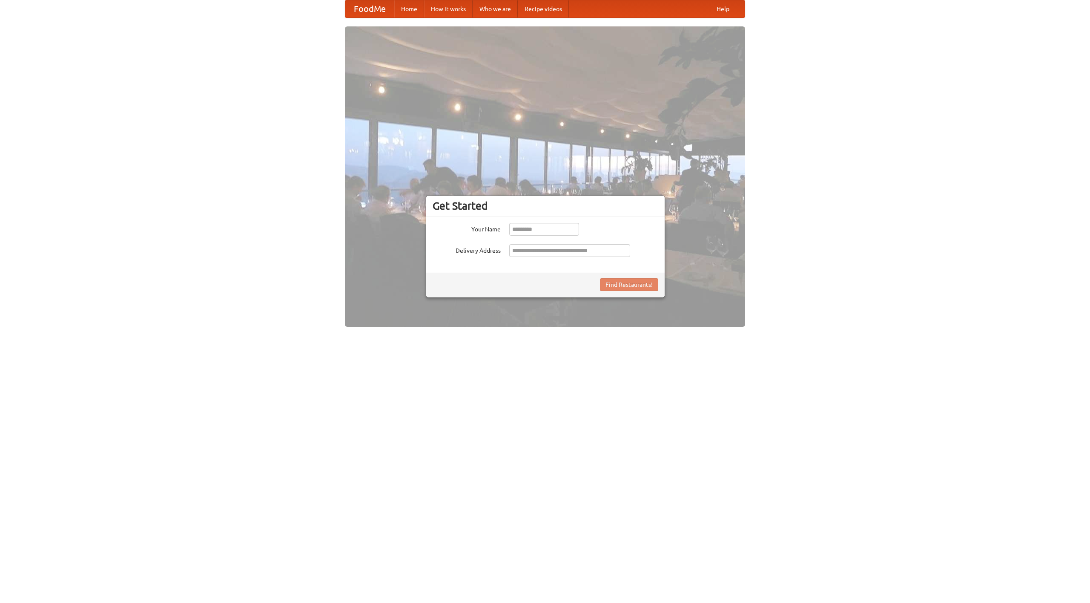 The width and height of the screenshot is (1090, 603). Describe the element at coordinates (467, 228) in the screenshot. I see `label: Your Name` at that location.